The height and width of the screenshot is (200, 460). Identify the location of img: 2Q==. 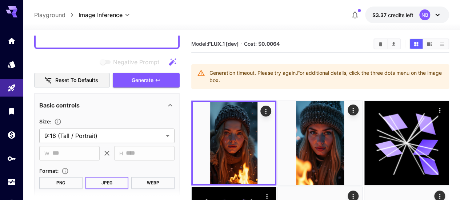
(320, 143).